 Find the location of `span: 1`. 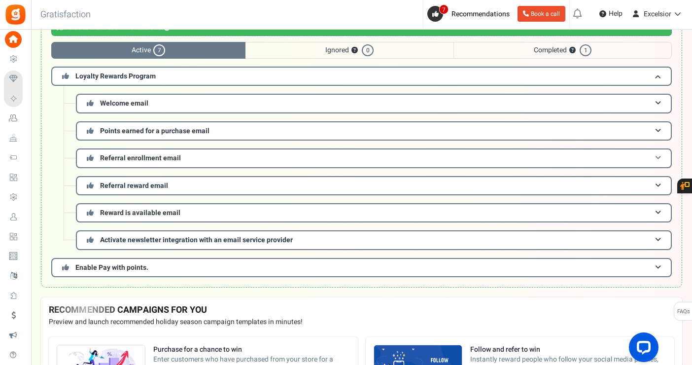

span: 1 is located at coordinates (586, 50).